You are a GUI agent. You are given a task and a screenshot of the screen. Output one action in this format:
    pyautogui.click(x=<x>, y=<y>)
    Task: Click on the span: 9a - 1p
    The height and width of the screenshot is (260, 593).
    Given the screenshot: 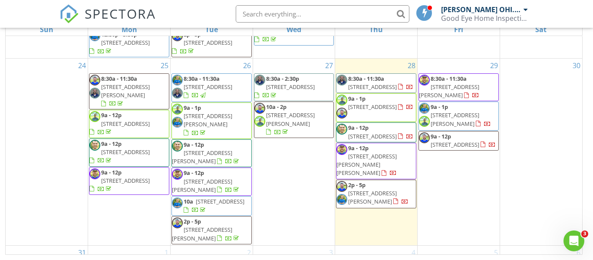 What is the action you would take?
    pyautogui.click(x=192, y=108)
    